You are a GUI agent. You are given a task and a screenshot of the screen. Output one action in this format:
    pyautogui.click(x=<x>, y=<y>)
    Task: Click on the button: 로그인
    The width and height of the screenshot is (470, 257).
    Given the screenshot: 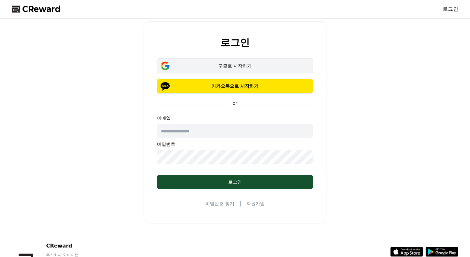 What is the action you would take?
    pyautogui.click(x=235, y=182)
    